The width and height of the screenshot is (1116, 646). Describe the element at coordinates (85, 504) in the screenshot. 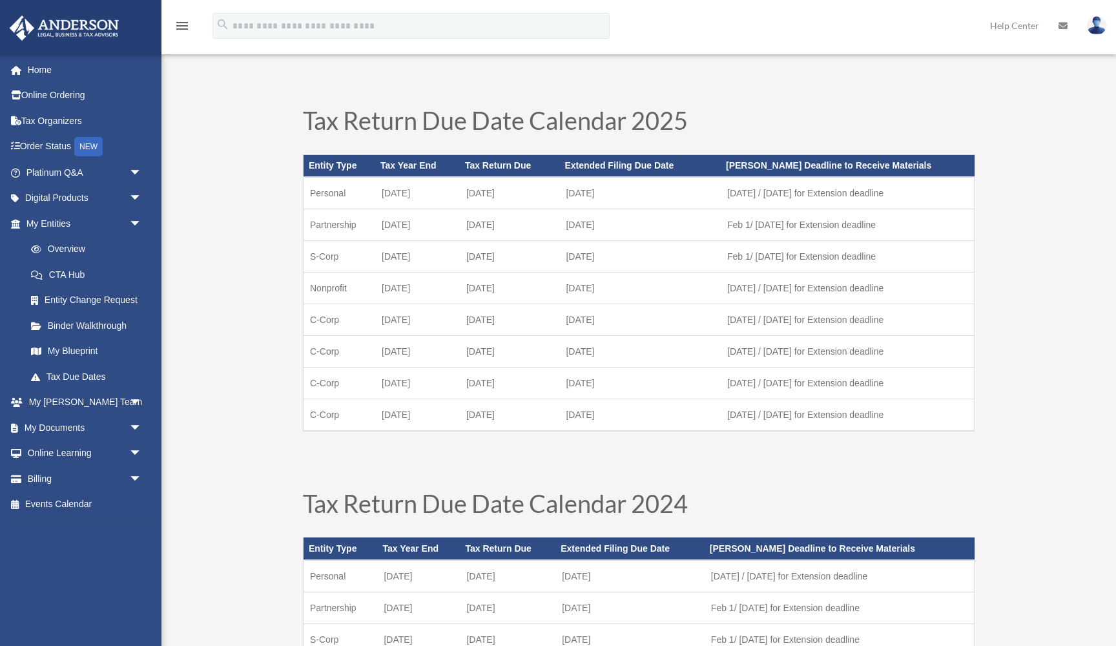

I see `a: Events Calendar` at that location.